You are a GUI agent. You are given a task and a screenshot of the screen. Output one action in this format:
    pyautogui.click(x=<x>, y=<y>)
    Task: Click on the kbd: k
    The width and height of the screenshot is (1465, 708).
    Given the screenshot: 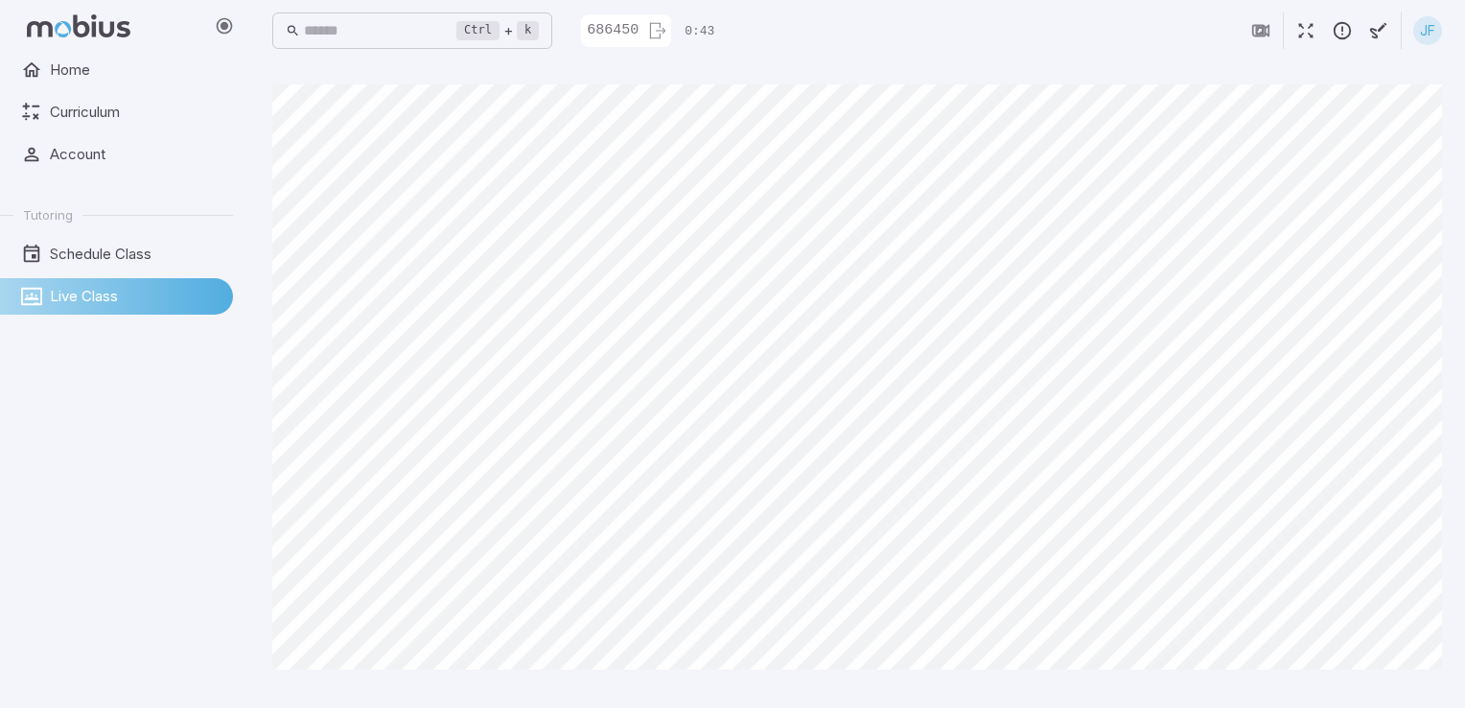 What is the action you would take?
    pyautogui.click(x=527, y=31)
    